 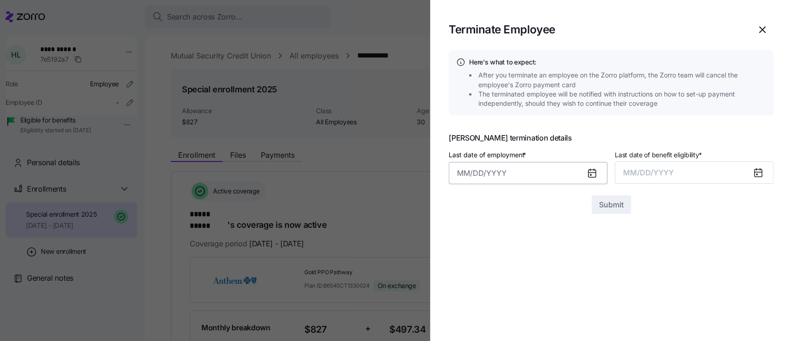 I want to click on span: The terminated employee will be notified with instructions on how to set-up payment independently..., so click(x=624, y=99).